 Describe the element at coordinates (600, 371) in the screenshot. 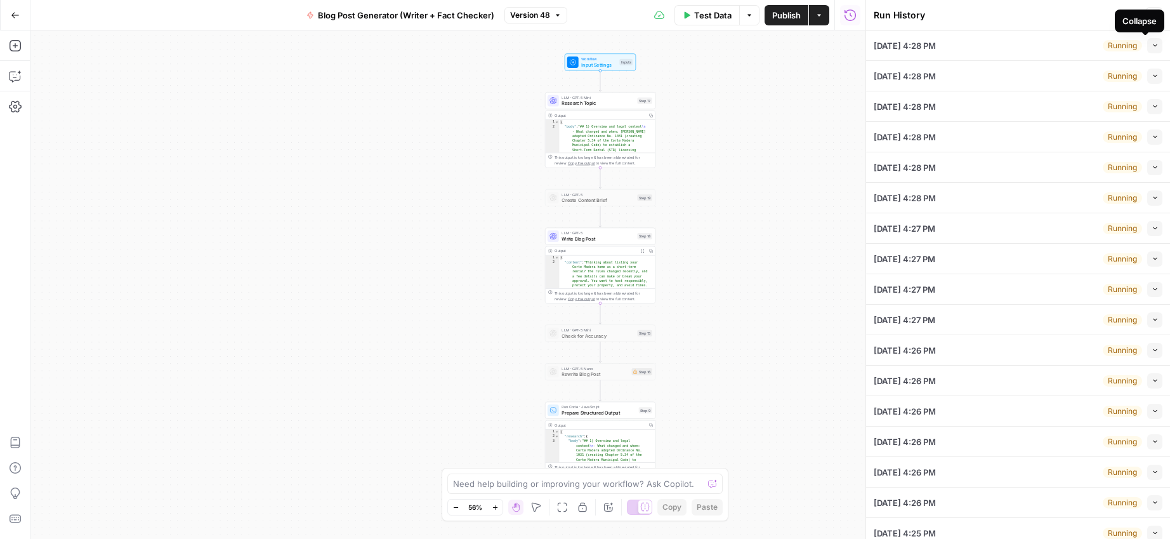

I see `div: LLM · GPT-5 NanoRewrite Blog PostStep 16` at that location.